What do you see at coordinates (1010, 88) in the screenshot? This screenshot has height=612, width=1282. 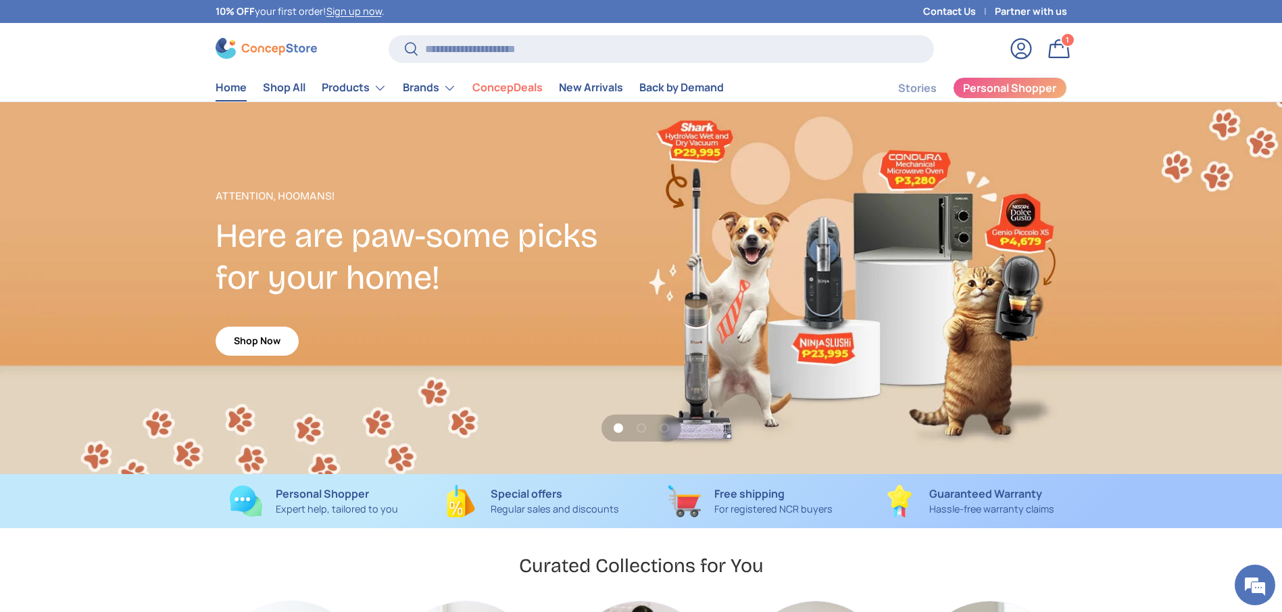 I see `a: Personal Shopper` at bounding box center [1010, 88].